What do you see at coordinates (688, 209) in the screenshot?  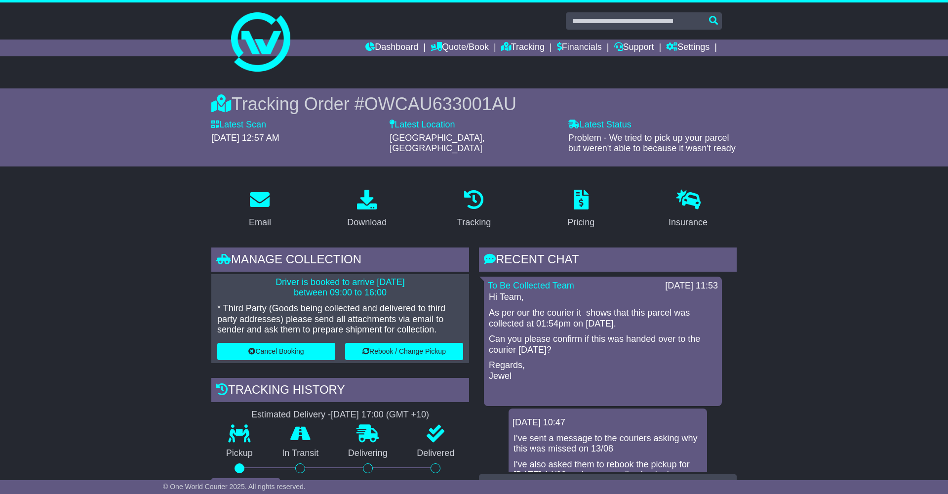 I see `a: Insurance` at bounding box center [688, 209].